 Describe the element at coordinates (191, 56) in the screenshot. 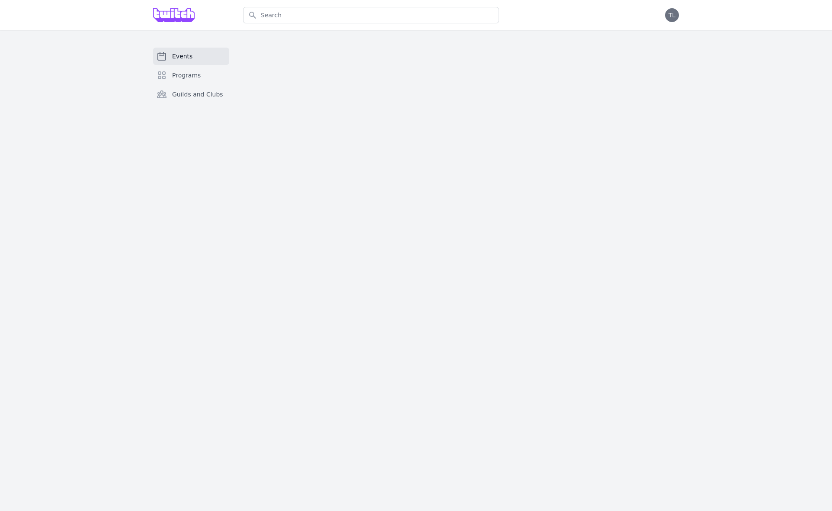

I see `a: Events` at that location.